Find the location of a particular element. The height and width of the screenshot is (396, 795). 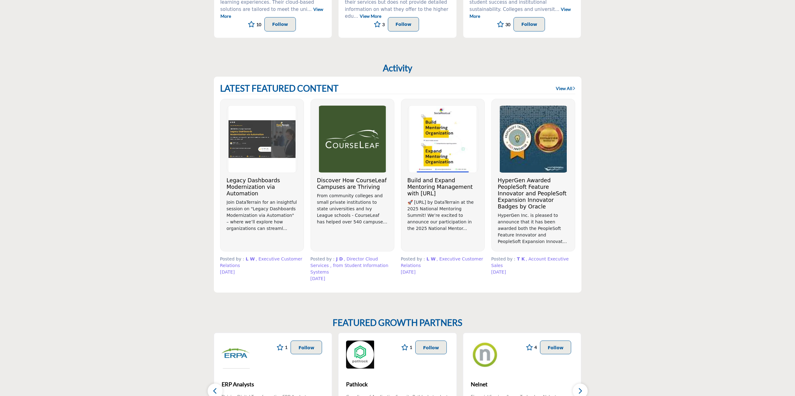

span: , Director Cloud Services is located at coordinates (344, 262).